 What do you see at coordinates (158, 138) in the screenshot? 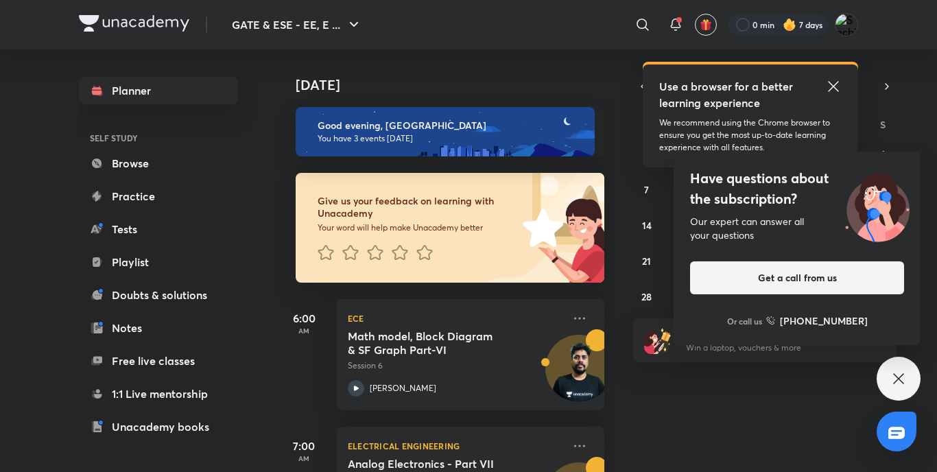
I see `h6: SELF STUDY` at bounding box center [158, 138].